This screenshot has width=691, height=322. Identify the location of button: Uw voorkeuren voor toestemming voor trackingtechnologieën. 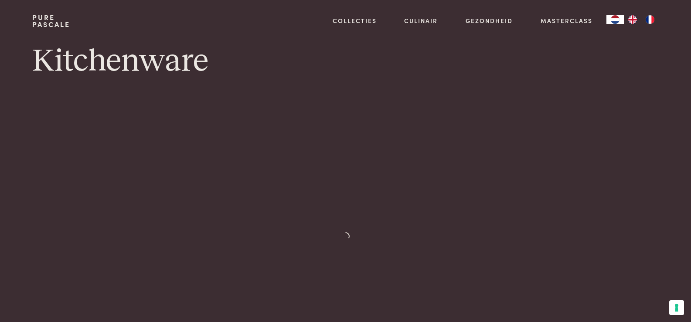
(677, 308).